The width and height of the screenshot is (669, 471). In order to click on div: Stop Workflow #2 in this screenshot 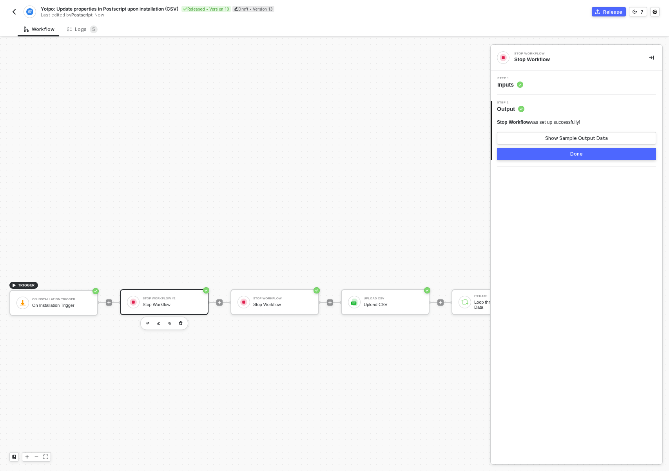, I will do `click(172, 299)`.